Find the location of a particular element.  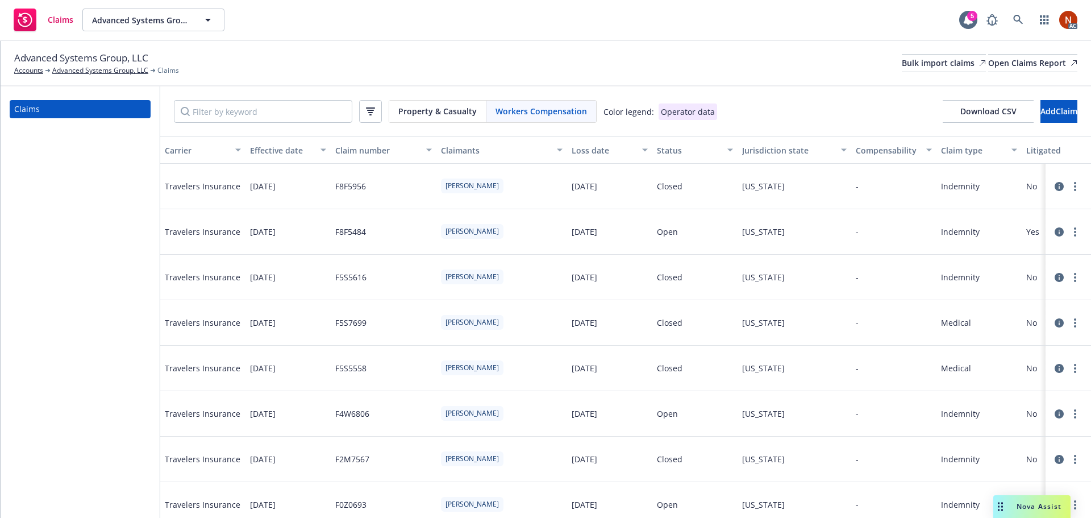

a: Accounts is located at coordinates (28, 70).